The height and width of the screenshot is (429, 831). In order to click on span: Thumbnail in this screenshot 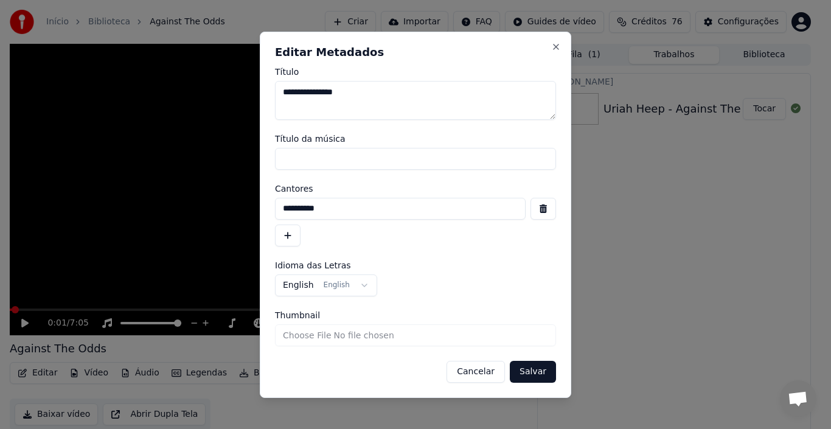, I will do `click(298, 315)`.